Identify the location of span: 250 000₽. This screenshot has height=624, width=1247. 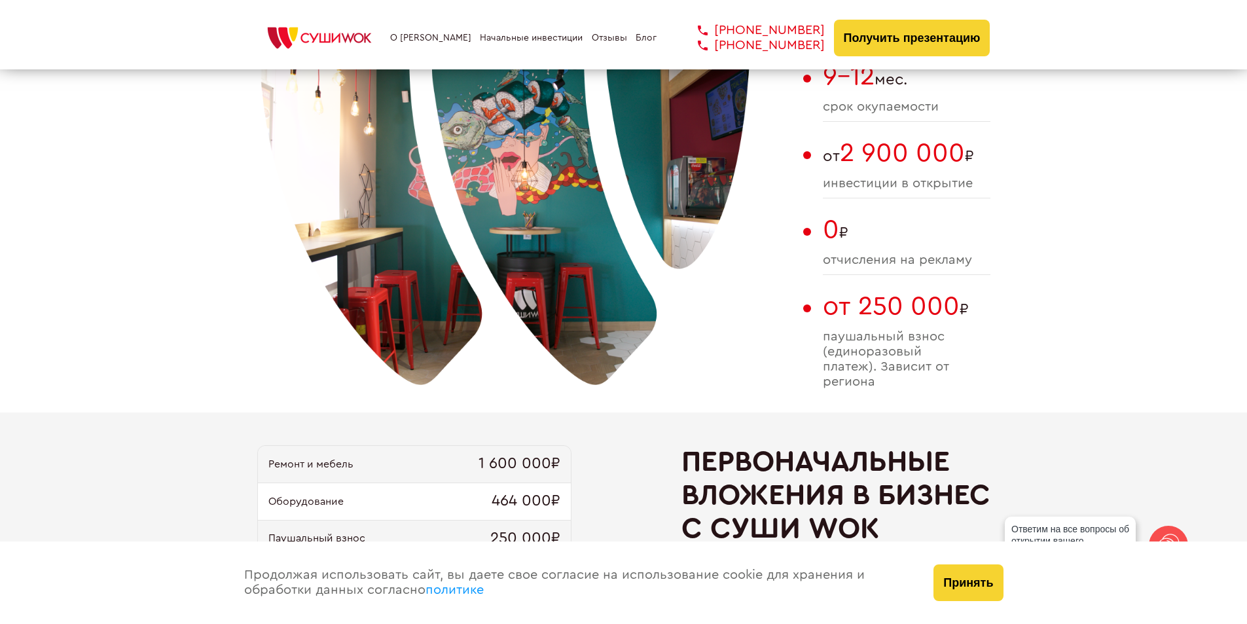
(525, 539).